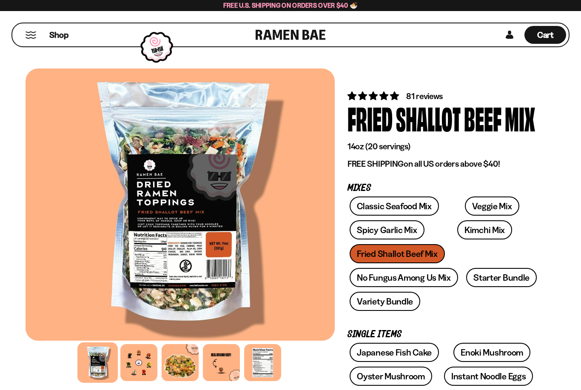 This screenshot has height=390, width=581. I want to click on a: Starter Bundle, so click(502, 277).